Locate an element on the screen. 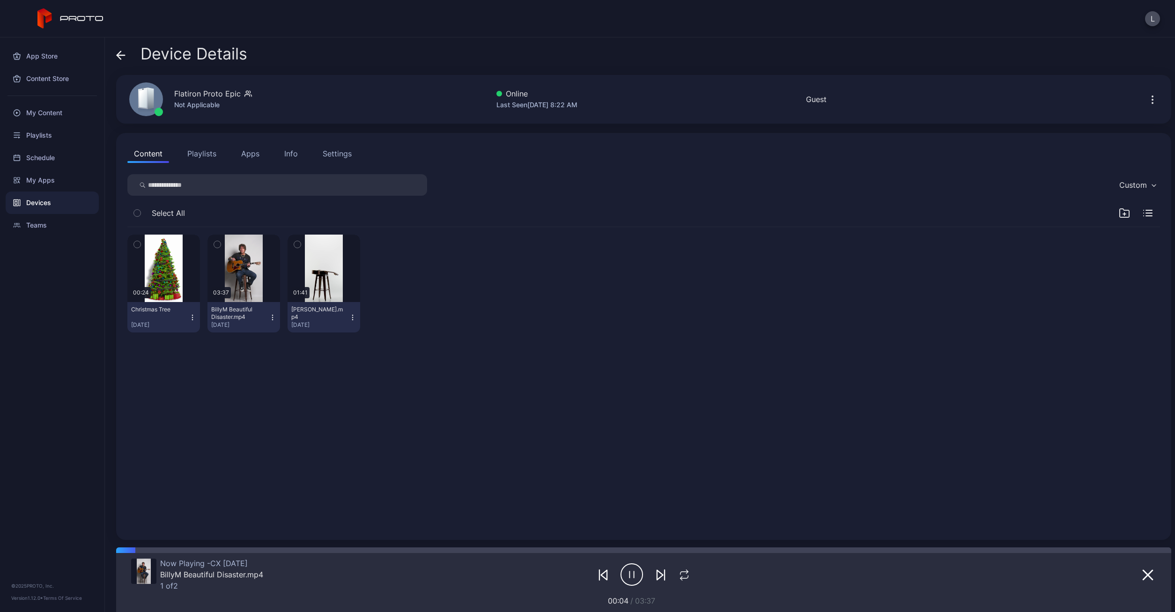  div: Not Applicable is located at coordinates (213, 105).